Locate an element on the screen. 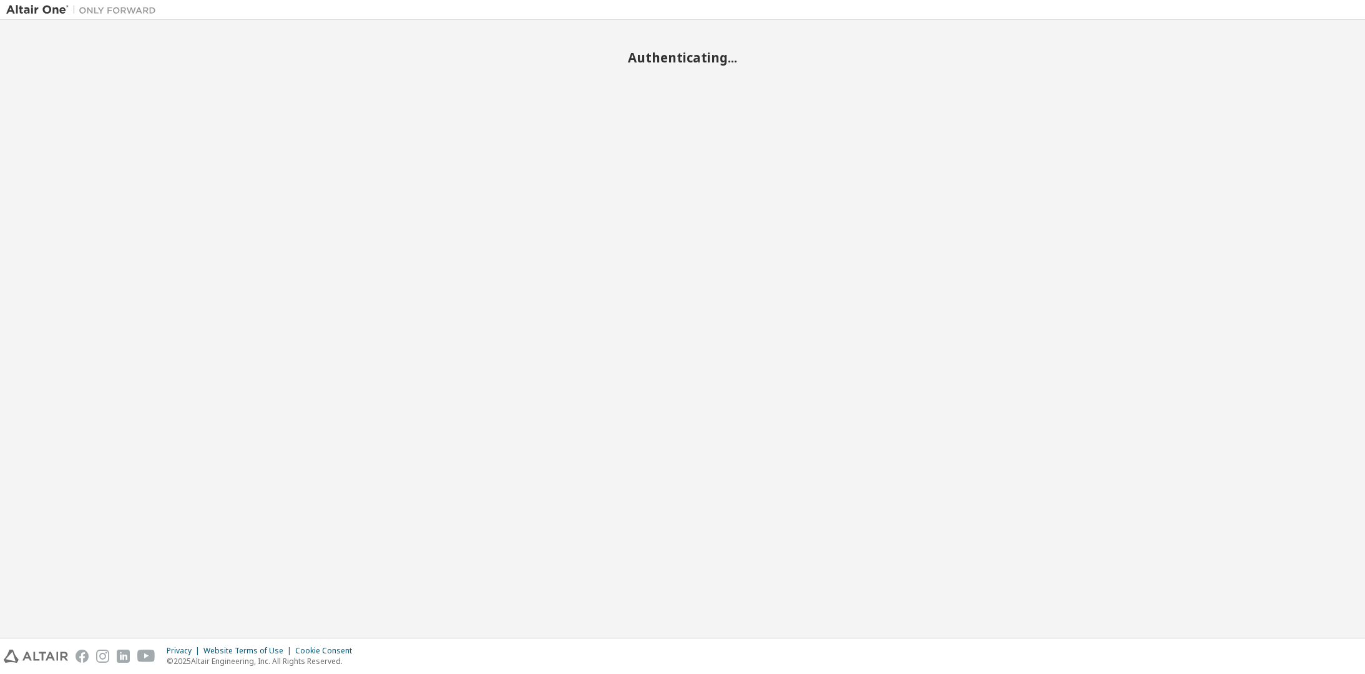  div: Website Terms of Use is located at coordinates (249, 650).